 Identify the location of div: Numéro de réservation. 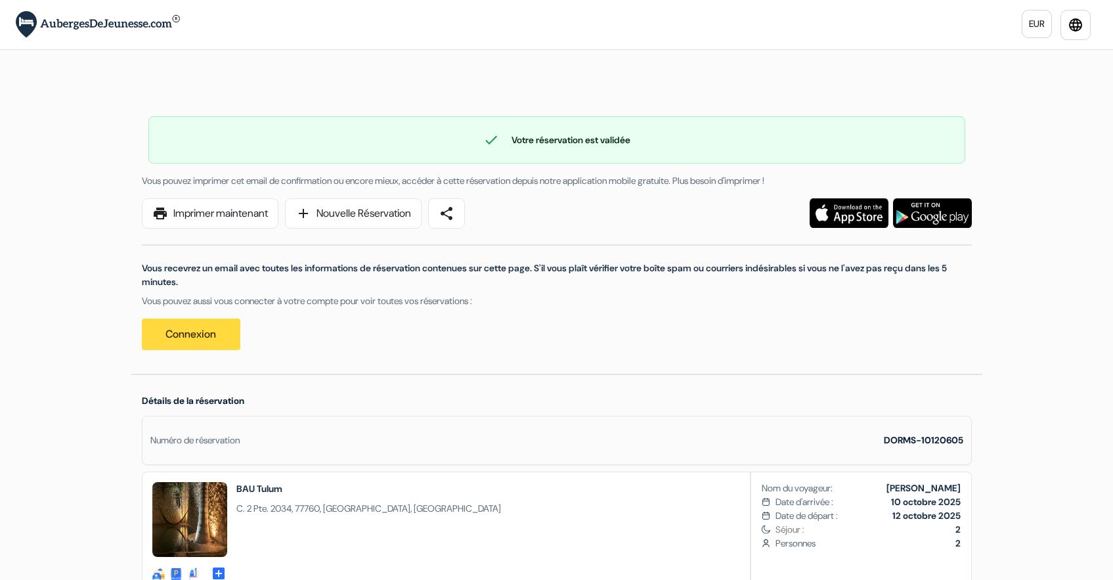
(195, 440).